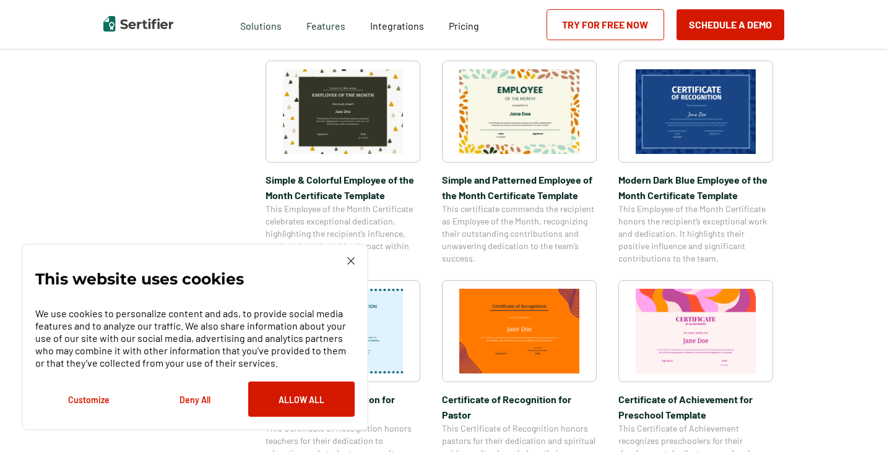  I want to click on span: Simple and Patterned Employee of the Month Certificate Template, so click(519, 188).